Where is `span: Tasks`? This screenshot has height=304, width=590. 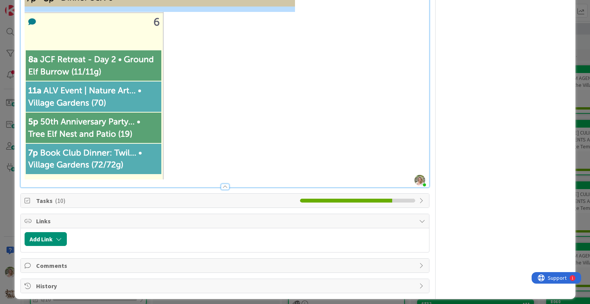
span: Tasks is located at coordinates (166, 201).